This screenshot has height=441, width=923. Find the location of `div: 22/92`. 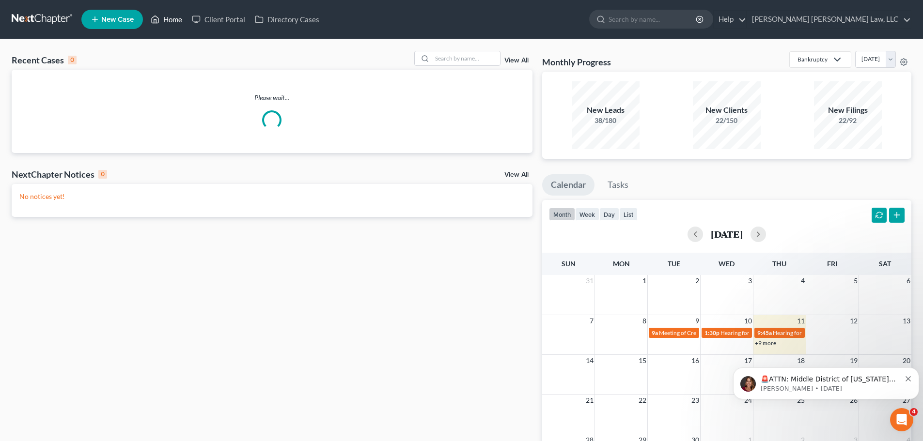

div: 22/92 is located at coordinates (848, 121).